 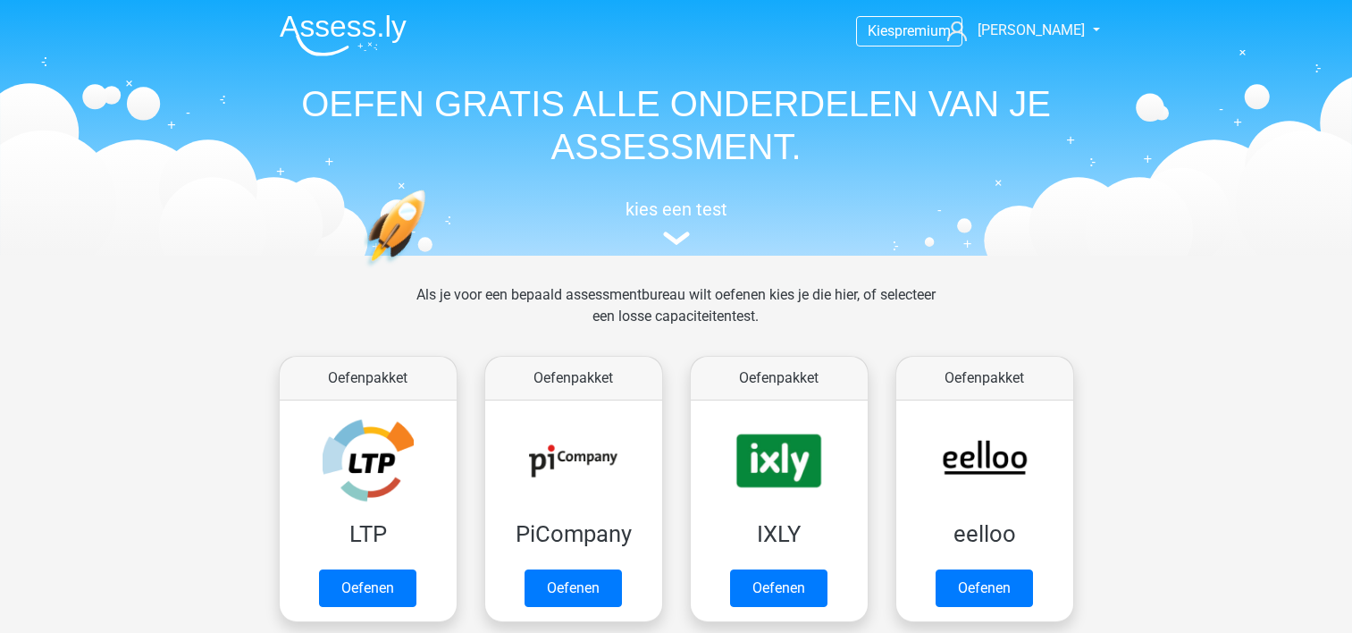 What do you see at coordinates (429, 270) in the screenshot?
I see `img: oefenen` at bounding box center [429, 270].